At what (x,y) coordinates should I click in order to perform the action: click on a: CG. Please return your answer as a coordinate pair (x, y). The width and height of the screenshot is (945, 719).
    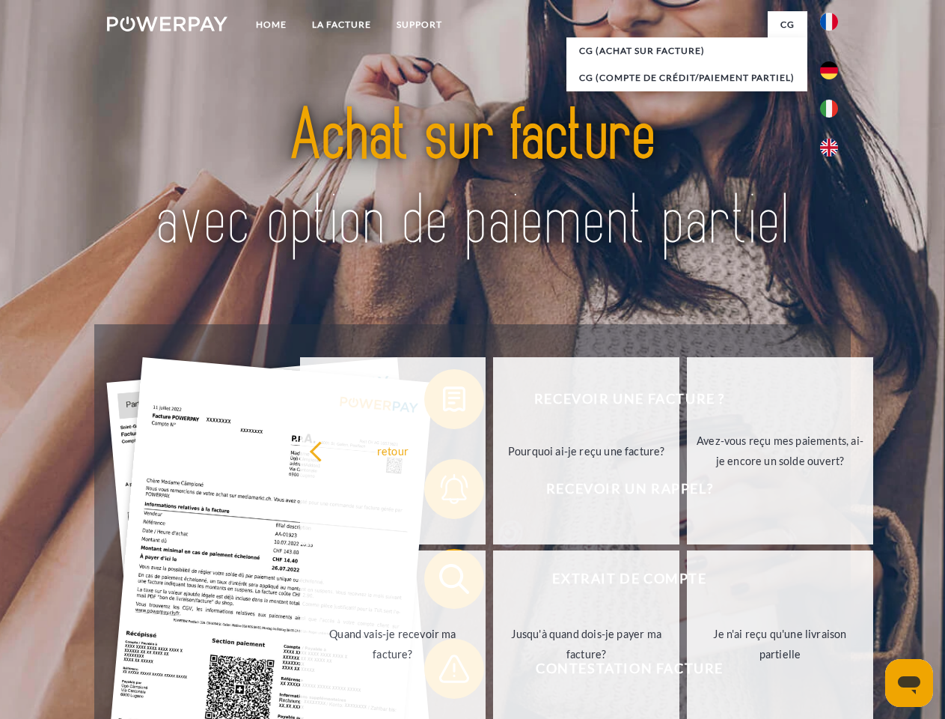
    Looking at the image, I should click on (787, 25).